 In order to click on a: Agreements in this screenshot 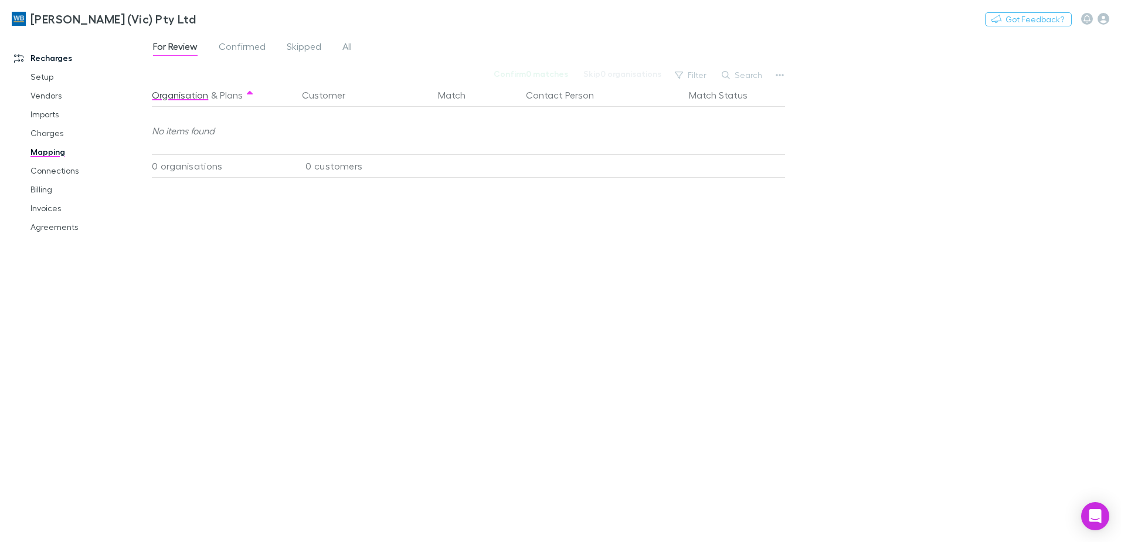, I will do `click(89, 227)`.